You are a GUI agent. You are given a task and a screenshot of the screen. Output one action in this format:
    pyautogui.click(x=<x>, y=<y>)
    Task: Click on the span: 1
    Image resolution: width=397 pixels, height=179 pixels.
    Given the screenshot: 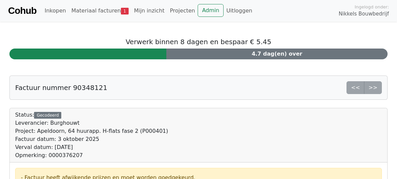 What is the action you would take?
    pyautogui.click(x=125, y=11)
    